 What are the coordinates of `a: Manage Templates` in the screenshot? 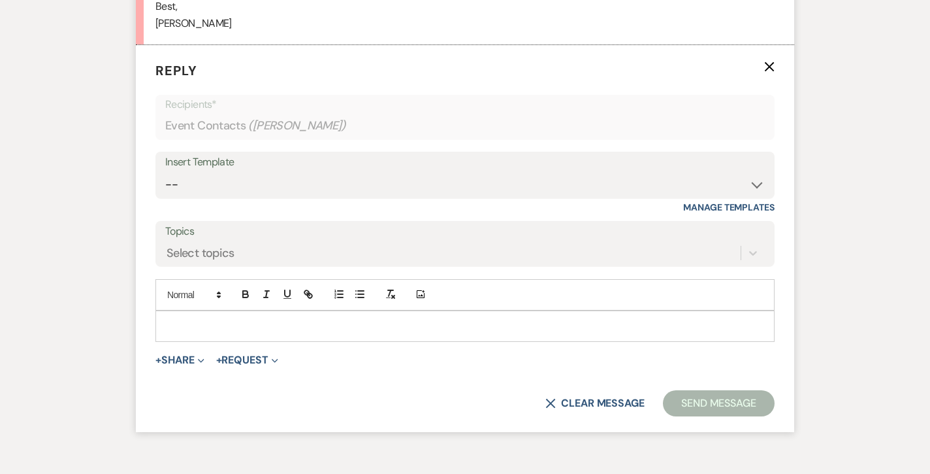 It's located at (729, 207).